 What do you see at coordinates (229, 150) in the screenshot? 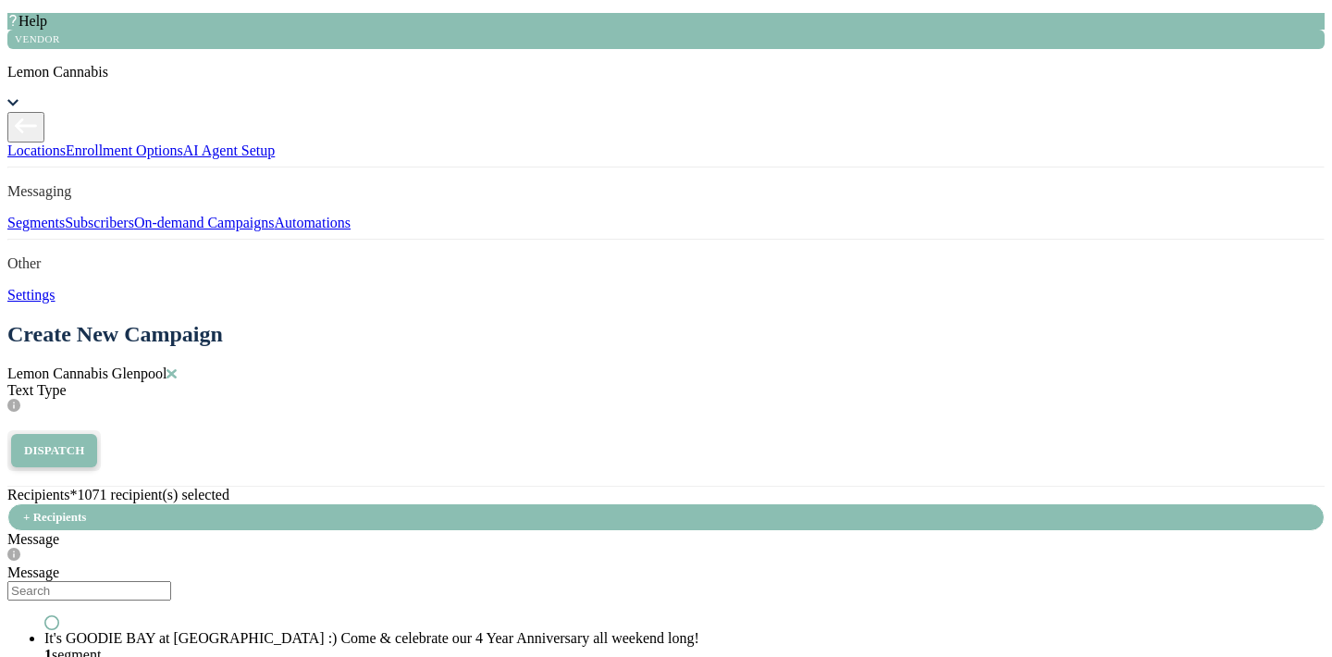
I see `span: AI Agent Setup` at bounding box center [229, 150].